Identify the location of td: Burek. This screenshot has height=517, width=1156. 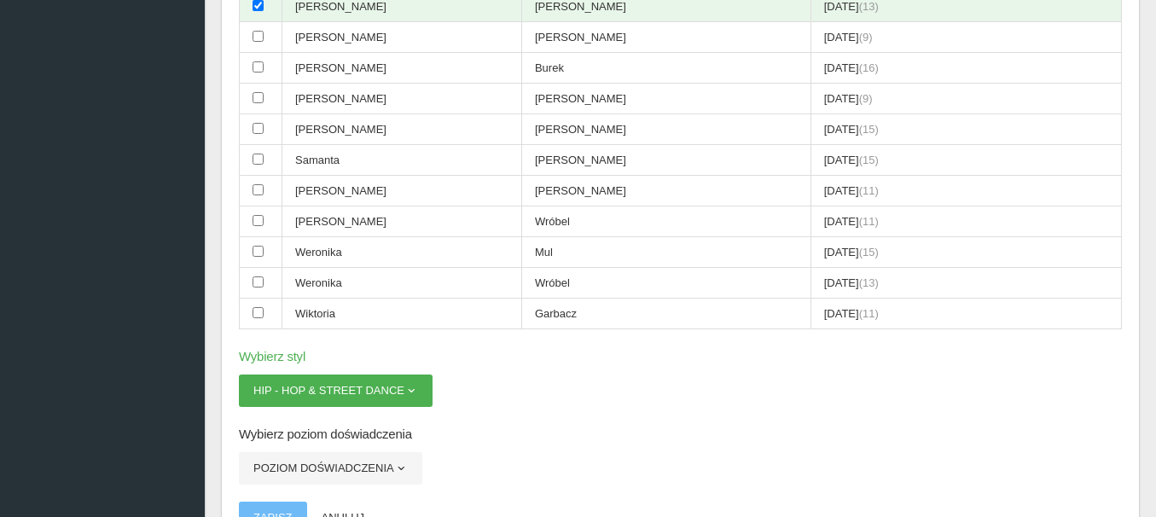
(665, 68).